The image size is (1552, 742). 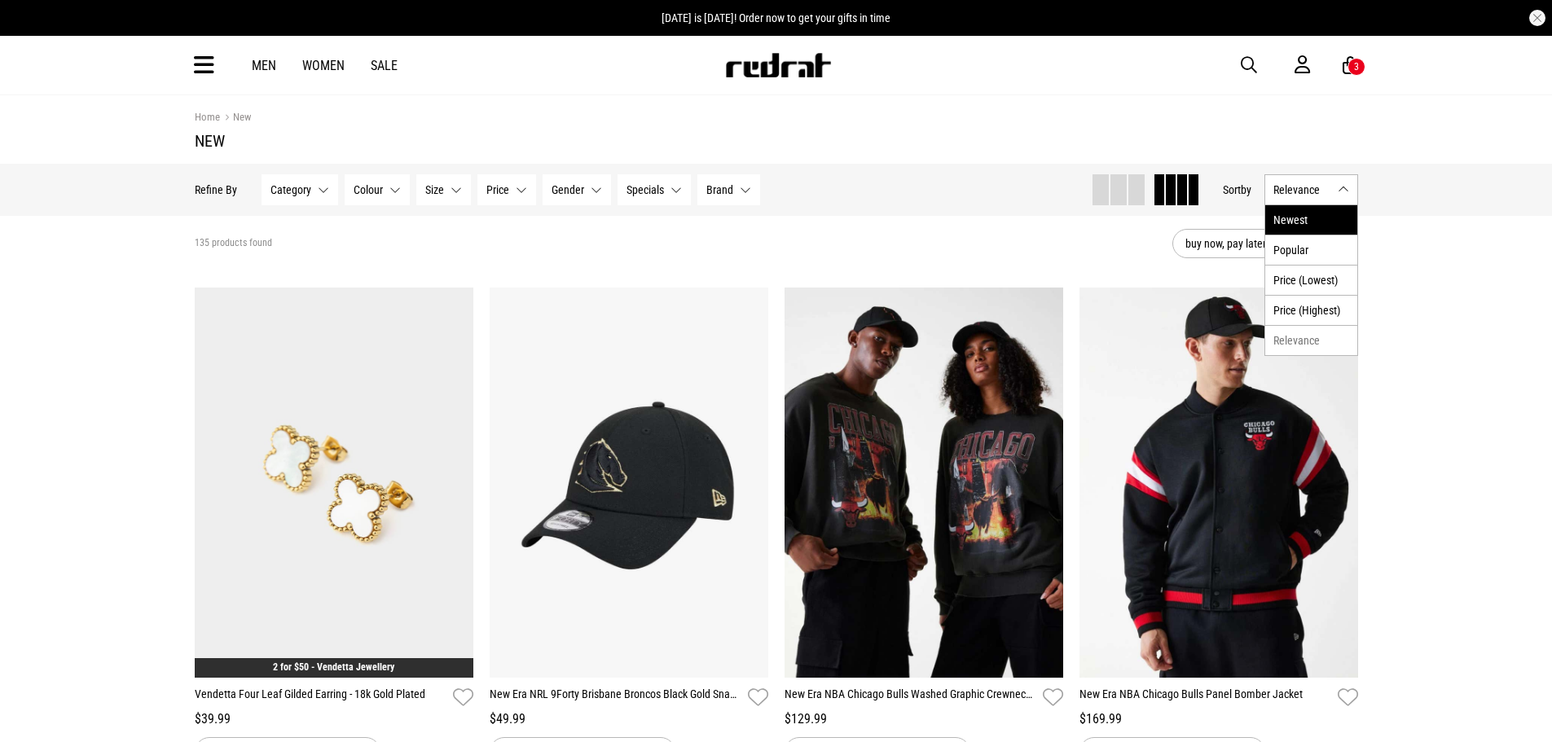 What do you see at coordinates (377, 190) in the screenshot?
I see `button: Colour` at bounding box center [377, 190].